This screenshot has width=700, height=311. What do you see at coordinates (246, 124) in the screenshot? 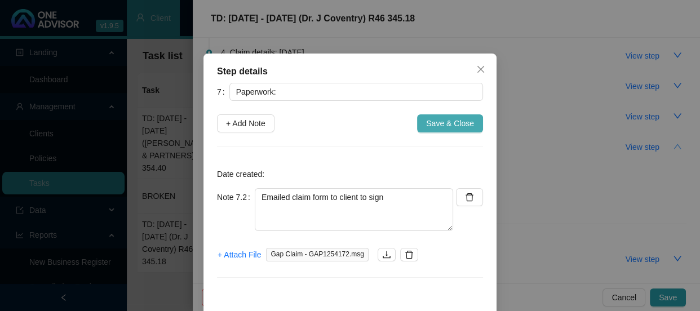
I see `span: + Add Note` at bounding box center [246, 124].